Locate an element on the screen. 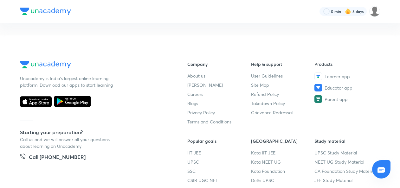 The width and height of the screenshot is (400, 188). a: Delhi UPSC is located at coordinates (283, 180).